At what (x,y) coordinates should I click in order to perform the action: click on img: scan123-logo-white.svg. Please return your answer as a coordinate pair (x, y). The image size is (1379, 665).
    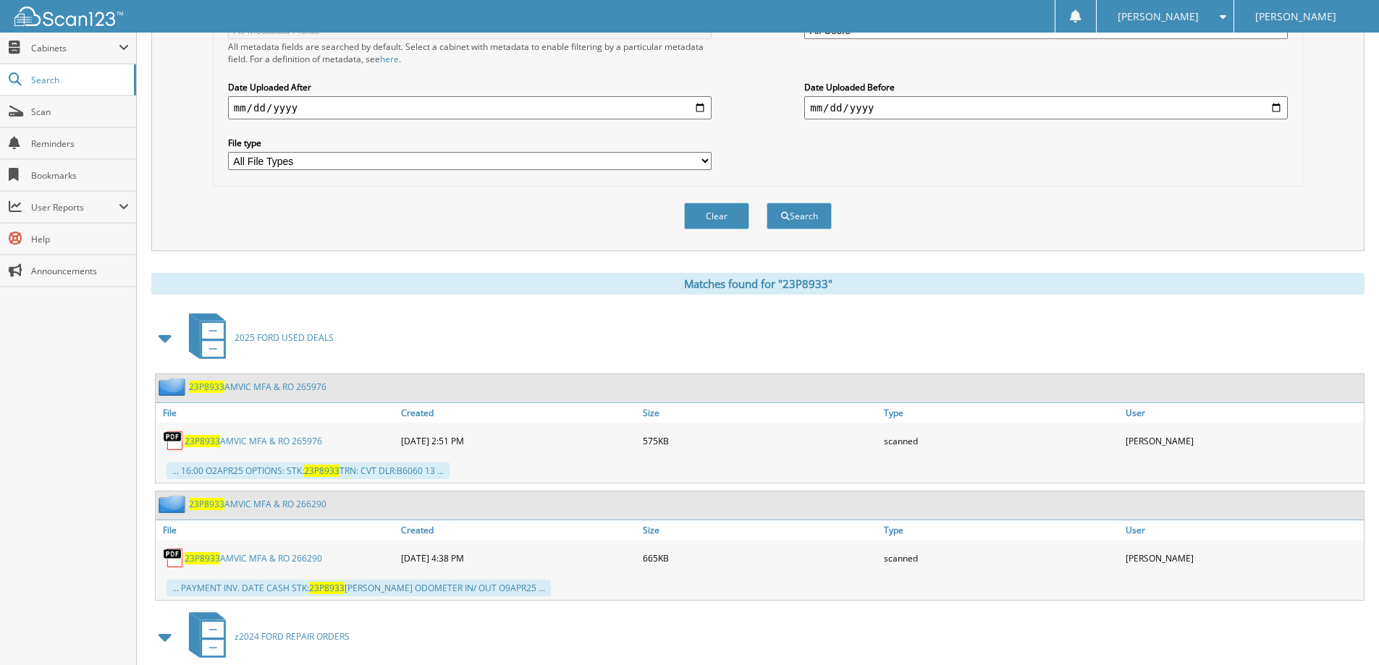
    Looking at the image, I should click on (69, 16).